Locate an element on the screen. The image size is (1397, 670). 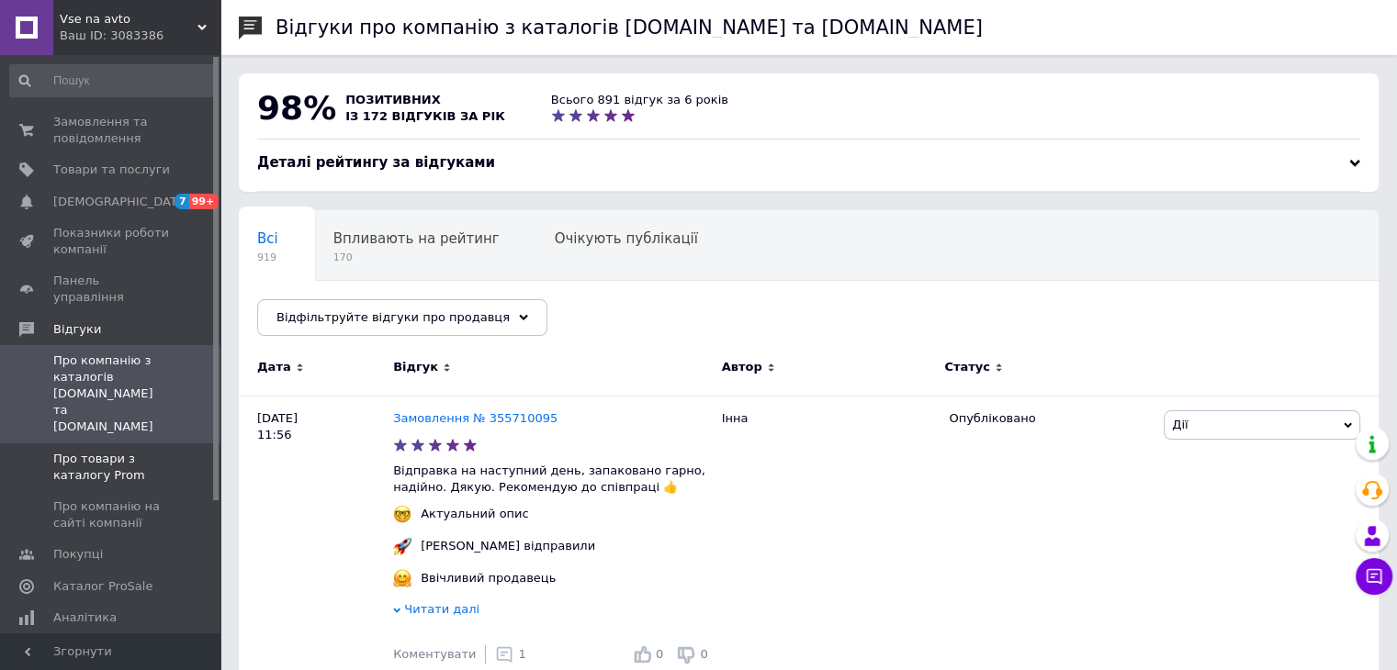
div: Читати далі is located at coordinates (553, 612).